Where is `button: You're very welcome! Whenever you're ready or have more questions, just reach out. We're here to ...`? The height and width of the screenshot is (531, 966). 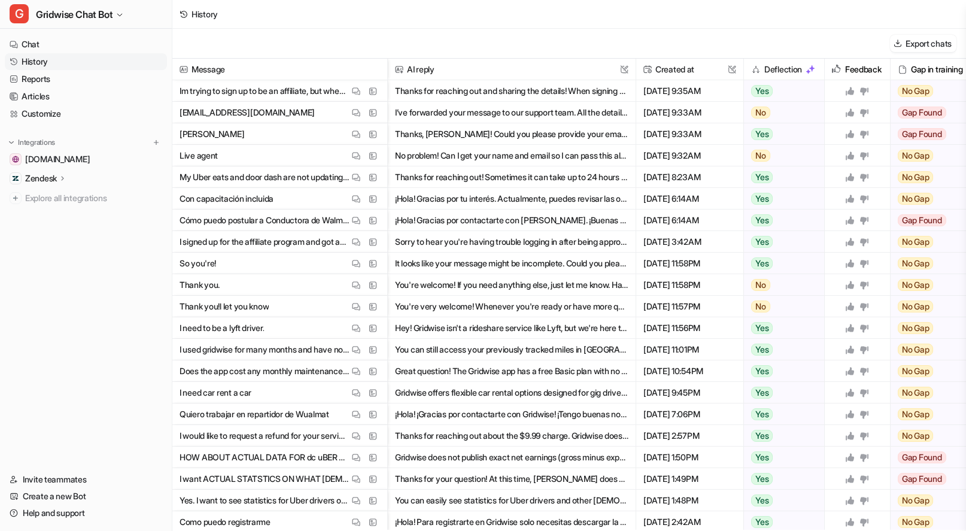 button: You're very welcome! Whenever you're ready or have more questions, just reach out. We're here to ... is located at coordinates (512, 307).